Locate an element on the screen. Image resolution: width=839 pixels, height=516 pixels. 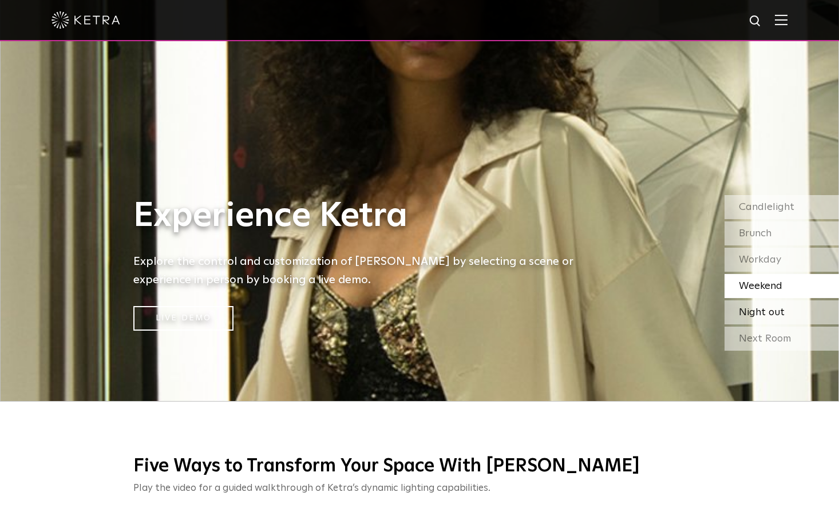
img: ketra-logo-2019-white is located at coordinates (86, 20).